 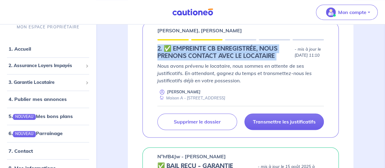 I want to click on div: 3. Garantie Locataire, so click(x=48, y=82).